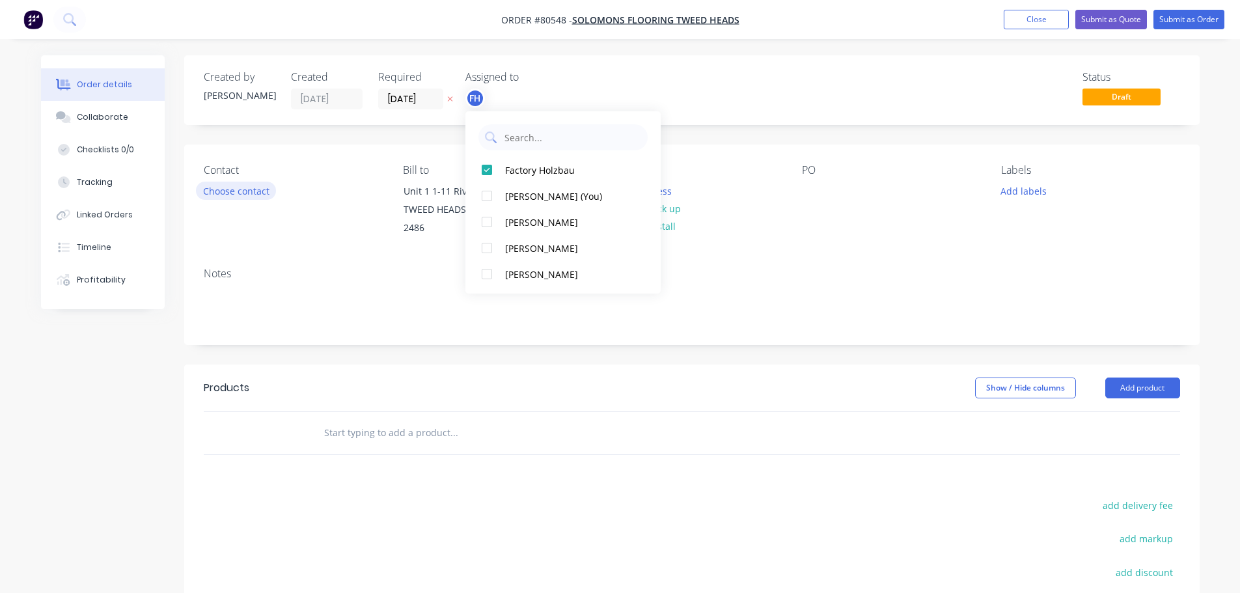  I want to click on button: Tracking, so click(103, 182).